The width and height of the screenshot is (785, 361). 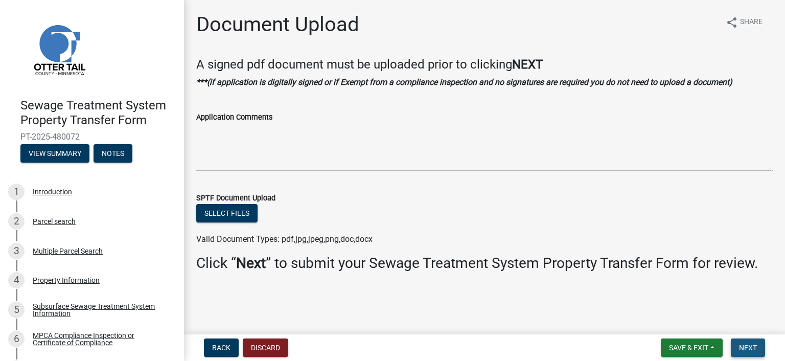 What do you see at coordinates (54, 221) in the screenshot?
I see `div: Parcel search` at bounding box center [54, 221].